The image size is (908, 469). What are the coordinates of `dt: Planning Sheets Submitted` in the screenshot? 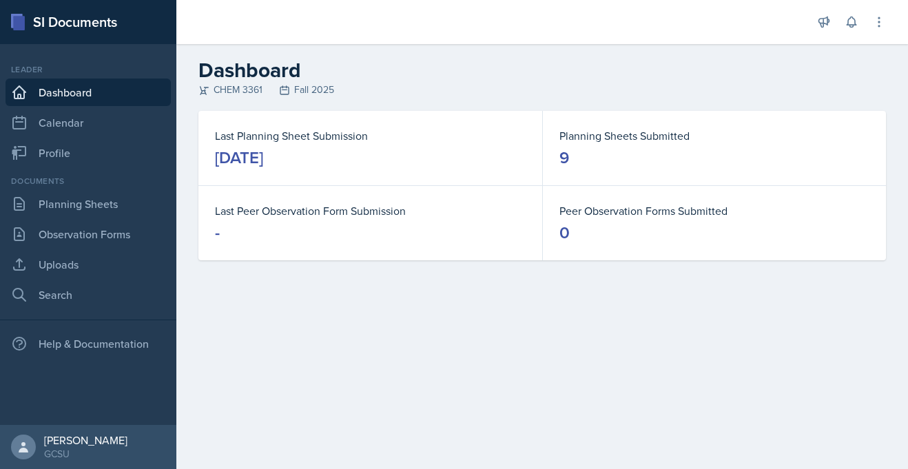 It's located at (714, 136).